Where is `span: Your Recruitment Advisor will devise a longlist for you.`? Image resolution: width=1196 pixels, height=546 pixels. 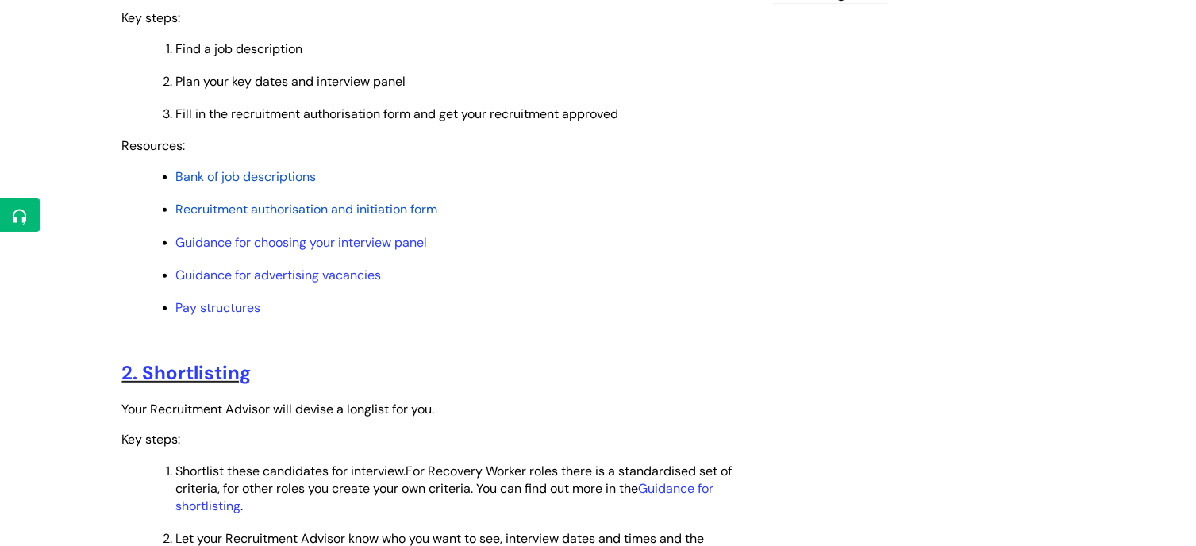
span: Your Recruitment Advisor will devise a longlist for you. is located at coordinates (279, 409).